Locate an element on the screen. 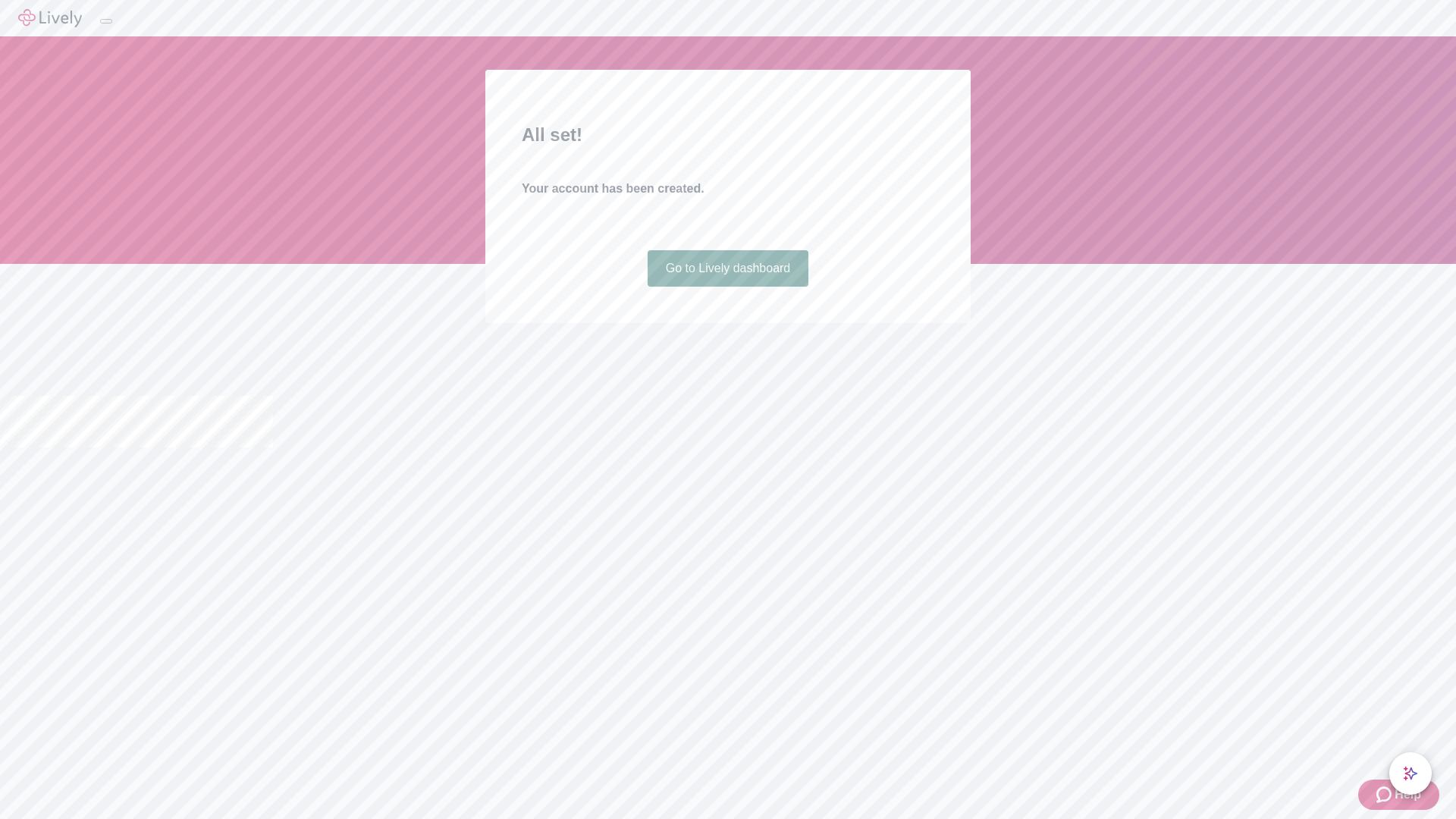  h2: All set! is located at coordinates (728, 135).